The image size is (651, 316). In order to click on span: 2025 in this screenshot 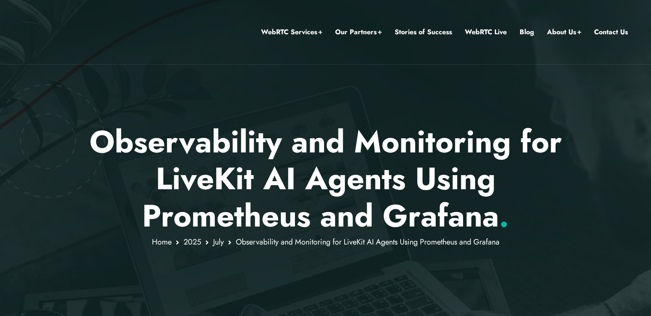, I will do `click(192, 242)`.